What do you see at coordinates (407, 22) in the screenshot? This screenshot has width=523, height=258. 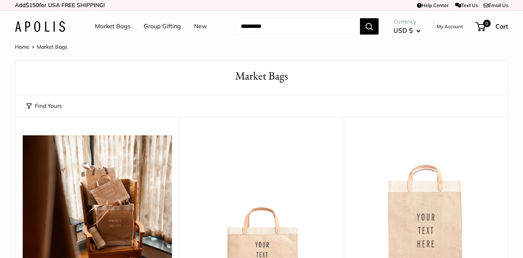 I see `span: Currency` at bounding box center [407, 22].